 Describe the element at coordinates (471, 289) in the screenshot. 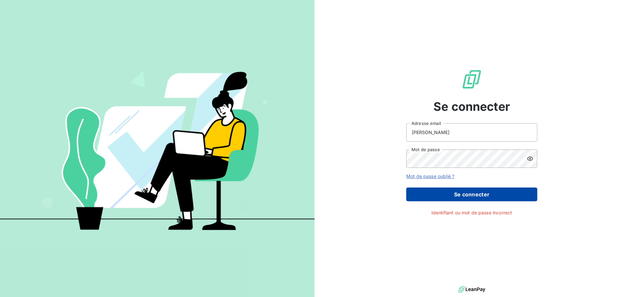

I see `img: logo` at that location.